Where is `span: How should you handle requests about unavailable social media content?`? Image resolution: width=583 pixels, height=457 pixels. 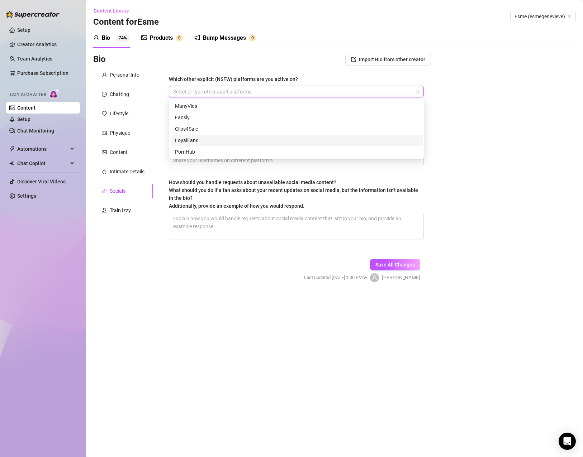
span: How should you handle requests about unavailable social media content? is located at coordinates (293, 194).